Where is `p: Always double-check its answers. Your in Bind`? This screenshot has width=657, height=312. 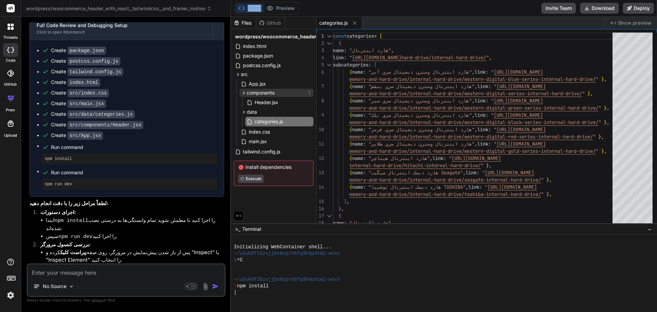
p: Always double-check its answers. Your in Bind is located at coordinates (126, 300).